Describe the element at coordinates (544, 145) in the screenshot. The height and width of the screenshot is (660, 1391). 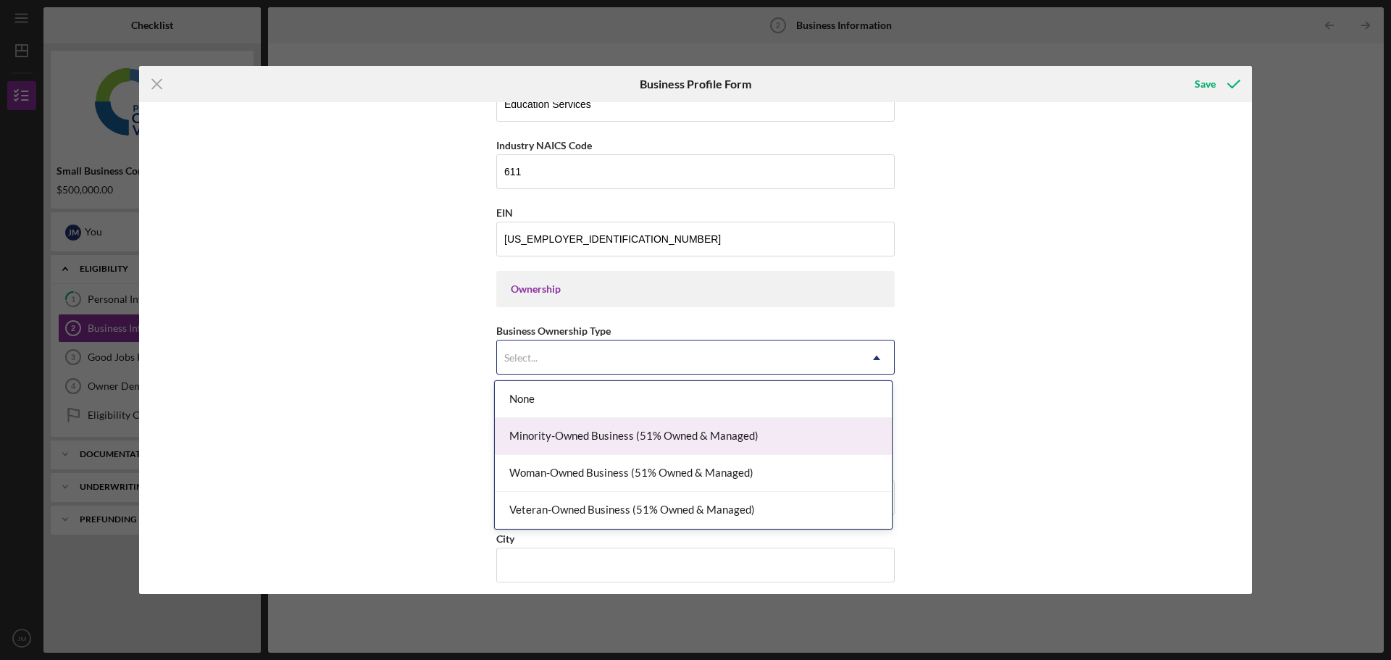
I see `label: Industry NAICS Code` at that location.